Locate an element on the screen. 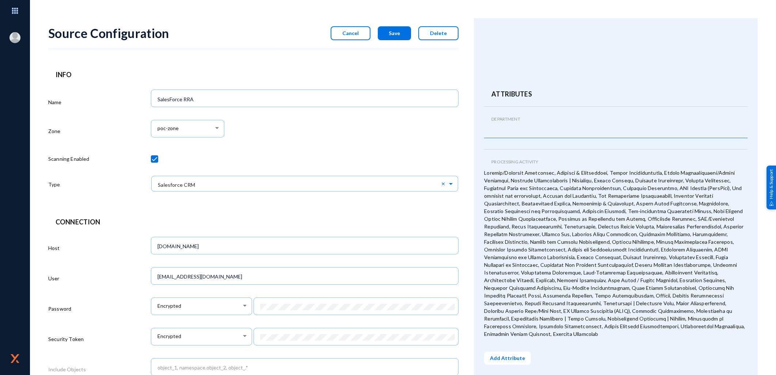  label: Name is located at coordinates (55, 102).